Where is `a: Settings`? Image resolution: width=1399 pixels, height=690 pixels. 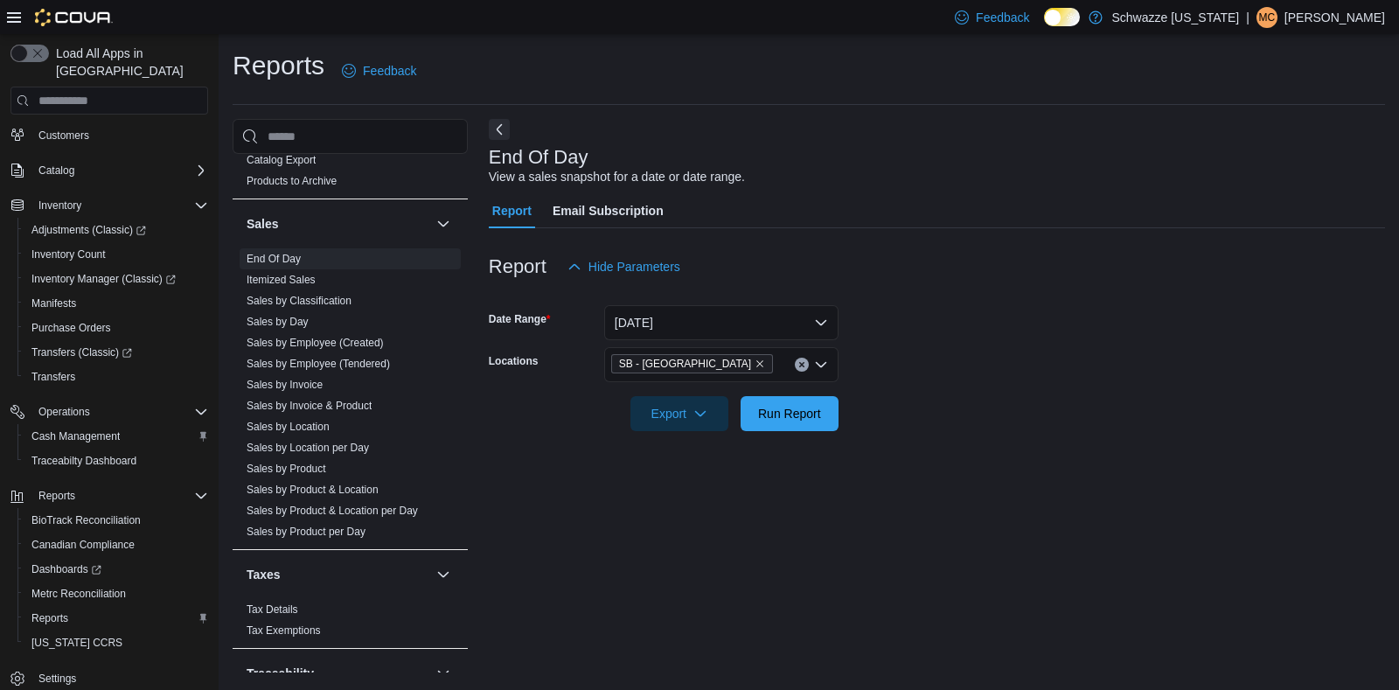 a: Settings is located at coordinates (57, 678).